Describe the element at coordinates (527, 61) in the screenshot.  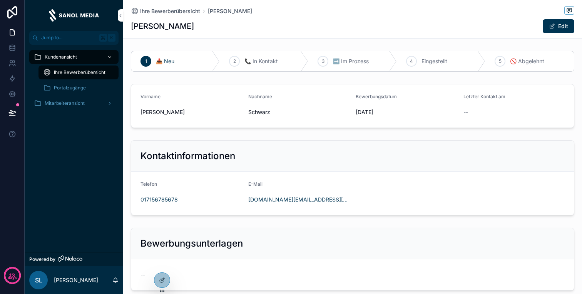
I see `span: 🚫 Abgelehnt` at that location.